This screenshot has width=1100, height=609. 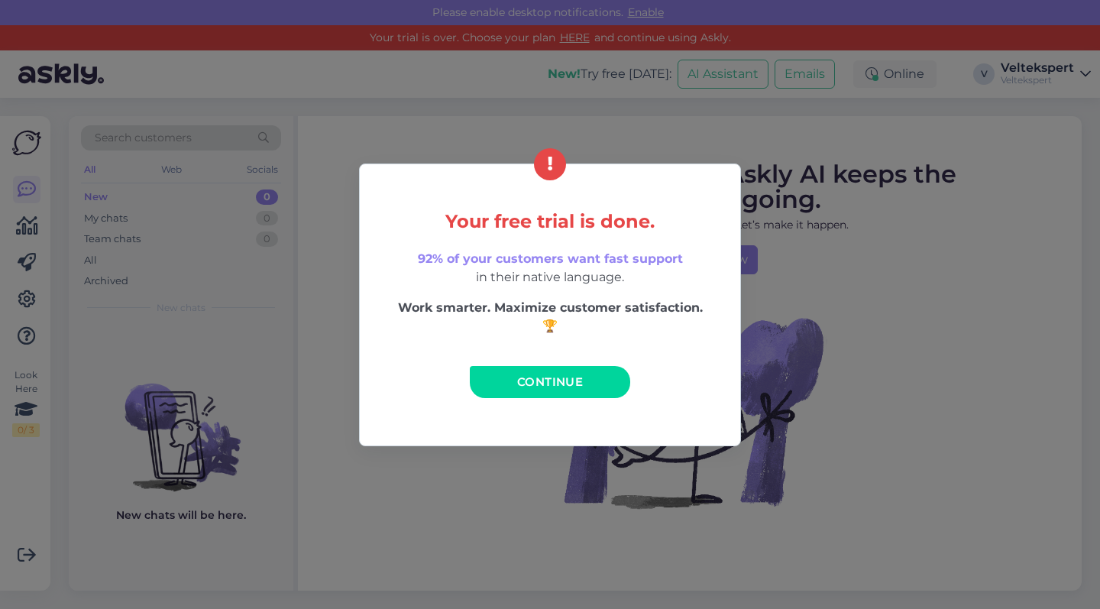 What do you see at coordinates (550, 382) in the screenshot?
I see `a: Continue` at bounding box center [550, 382].